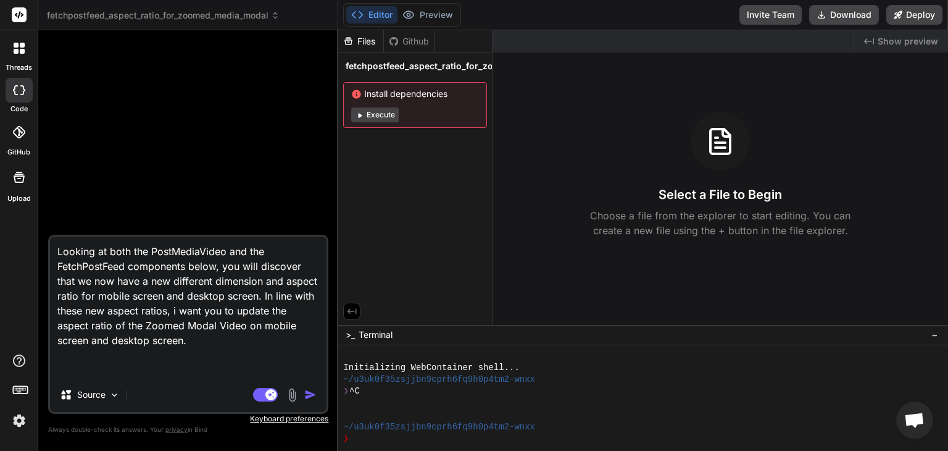 The width and height of the screenshot is (948, 451). What do you see at coordinates (177, 429) in the screenshot?
I see `span: privacy` at bounding box center [177, 429].